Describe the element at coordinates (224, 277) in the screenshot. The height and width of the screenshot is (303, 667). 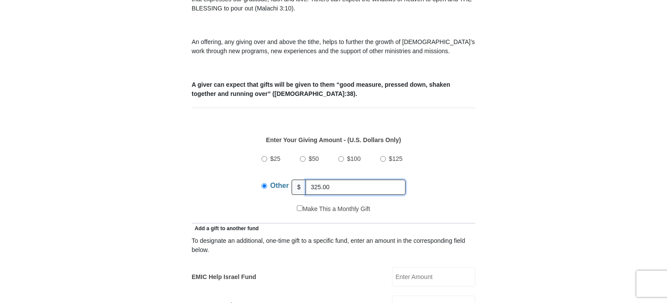
I see `label: EMIC Help Israel Fund` at that location.